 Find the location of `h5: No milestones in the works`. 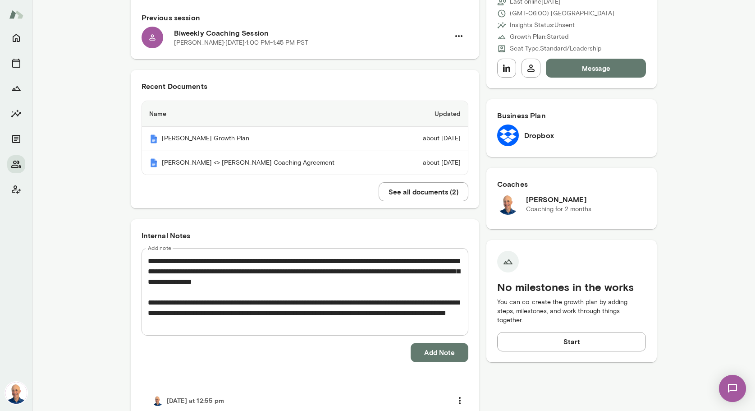

h5: No milestones in the works is located at coordinates (572, 287).